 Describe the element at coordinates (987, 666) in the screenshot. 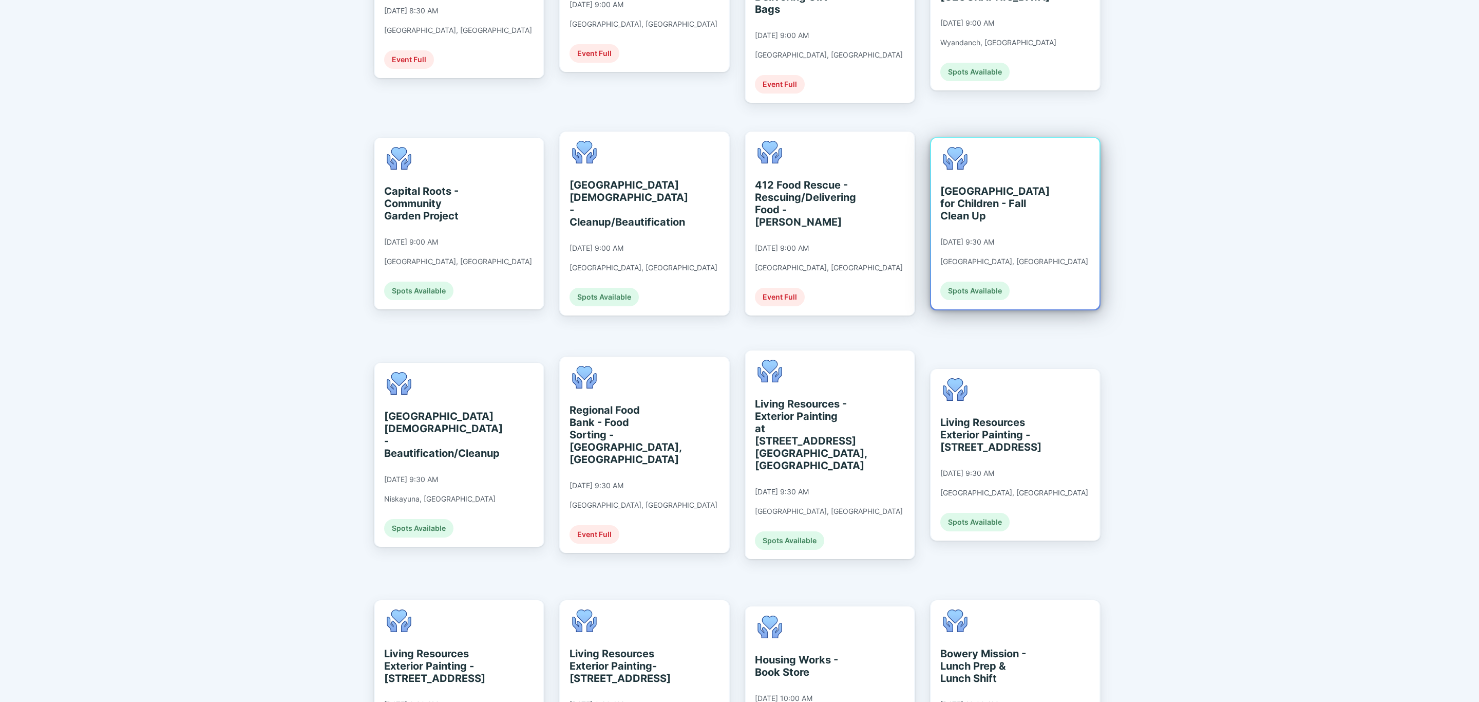

I see `div: Bowery Mission - Lunch Prep & Lunch Shift` at that location.